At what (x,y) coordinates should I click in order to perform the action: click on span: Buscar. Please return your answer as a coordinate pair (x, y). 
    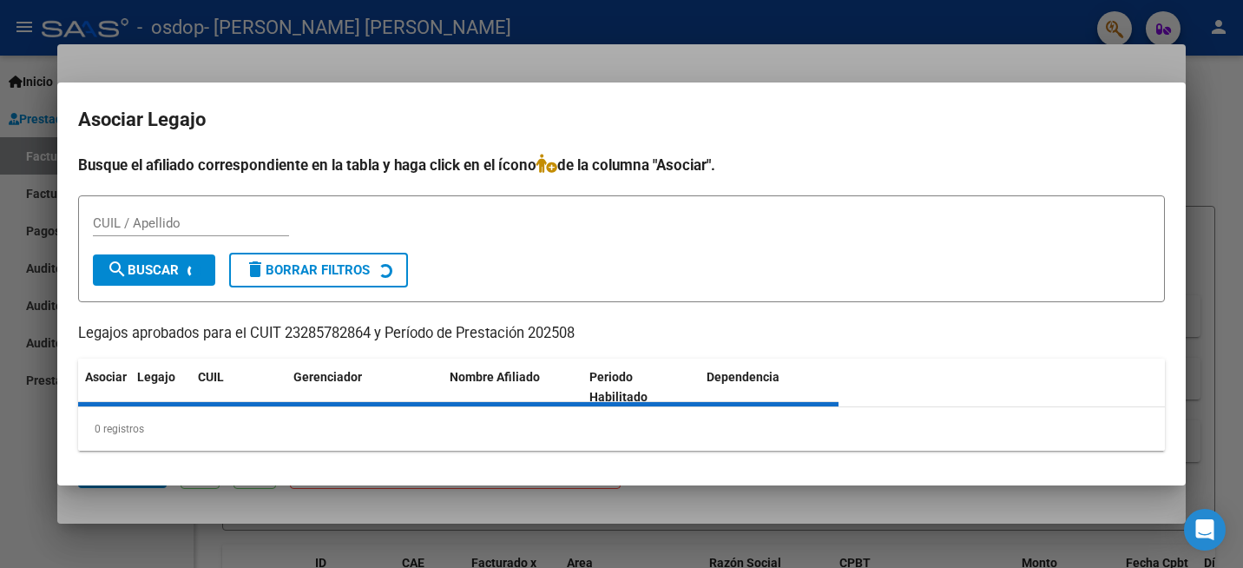
    Looking at the image, I should click on (142, 270).